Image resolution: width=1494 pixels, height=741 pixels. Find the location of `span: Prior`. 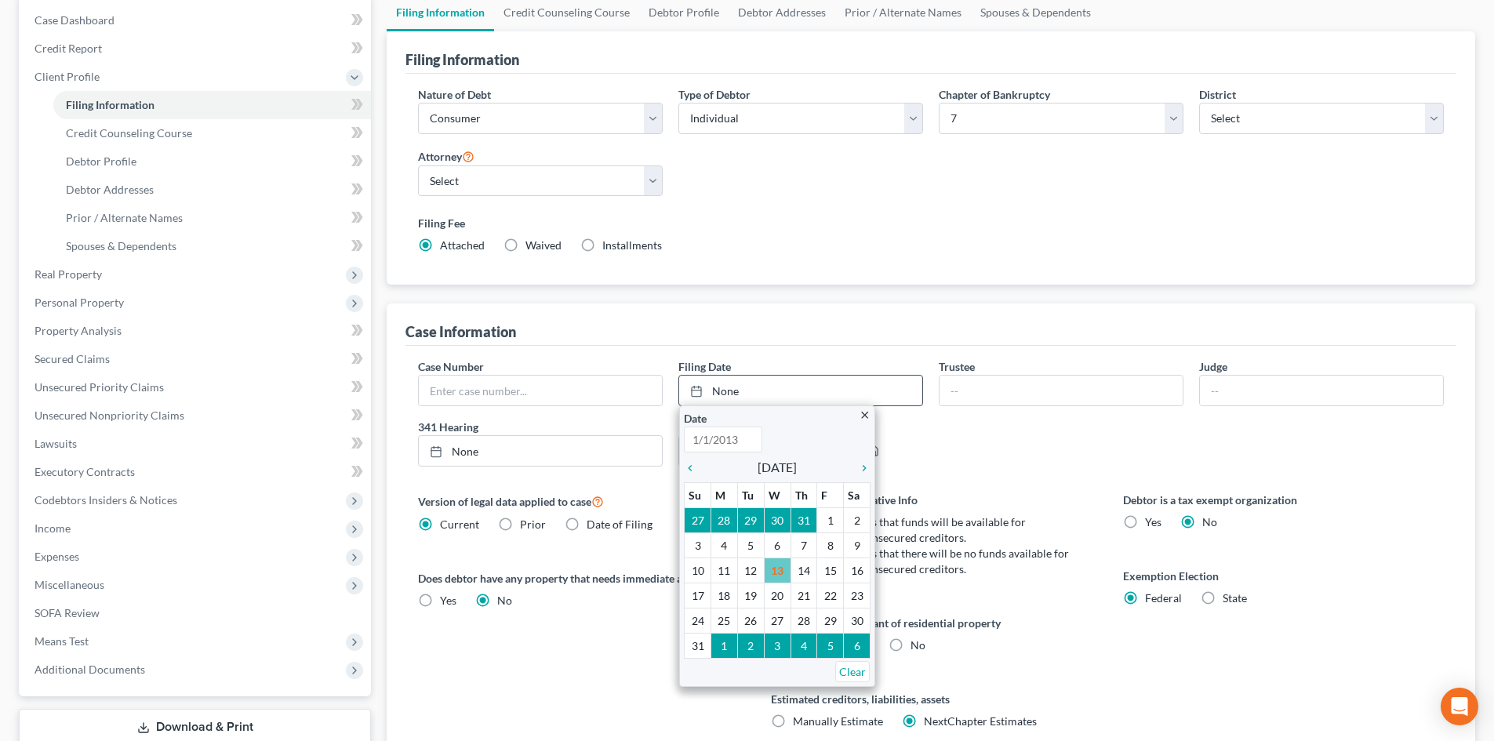

span: Prior is located at coordinates (533, 524).